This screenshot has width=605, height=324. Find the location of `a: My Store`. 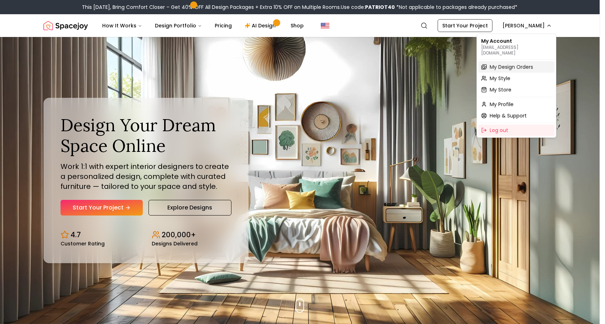

a: My Store is located at coordinates (516, 90).